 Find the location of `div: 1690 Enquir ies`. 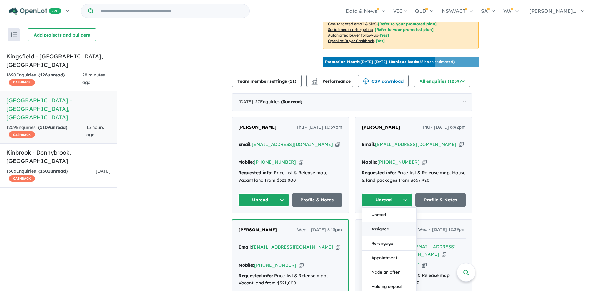

div: 1690 Enquir ies is located at coordinates (44, 79).